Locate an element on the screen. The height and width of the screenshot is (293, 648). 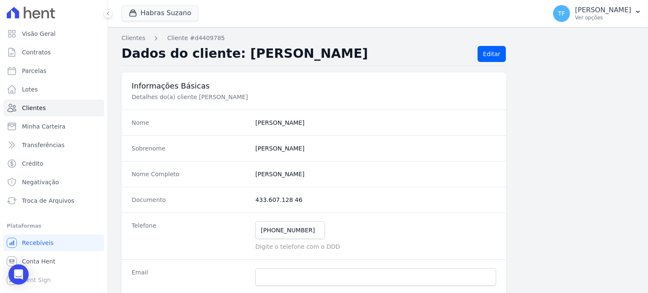
a: Recebíveis is located at coordinates (54, 243).